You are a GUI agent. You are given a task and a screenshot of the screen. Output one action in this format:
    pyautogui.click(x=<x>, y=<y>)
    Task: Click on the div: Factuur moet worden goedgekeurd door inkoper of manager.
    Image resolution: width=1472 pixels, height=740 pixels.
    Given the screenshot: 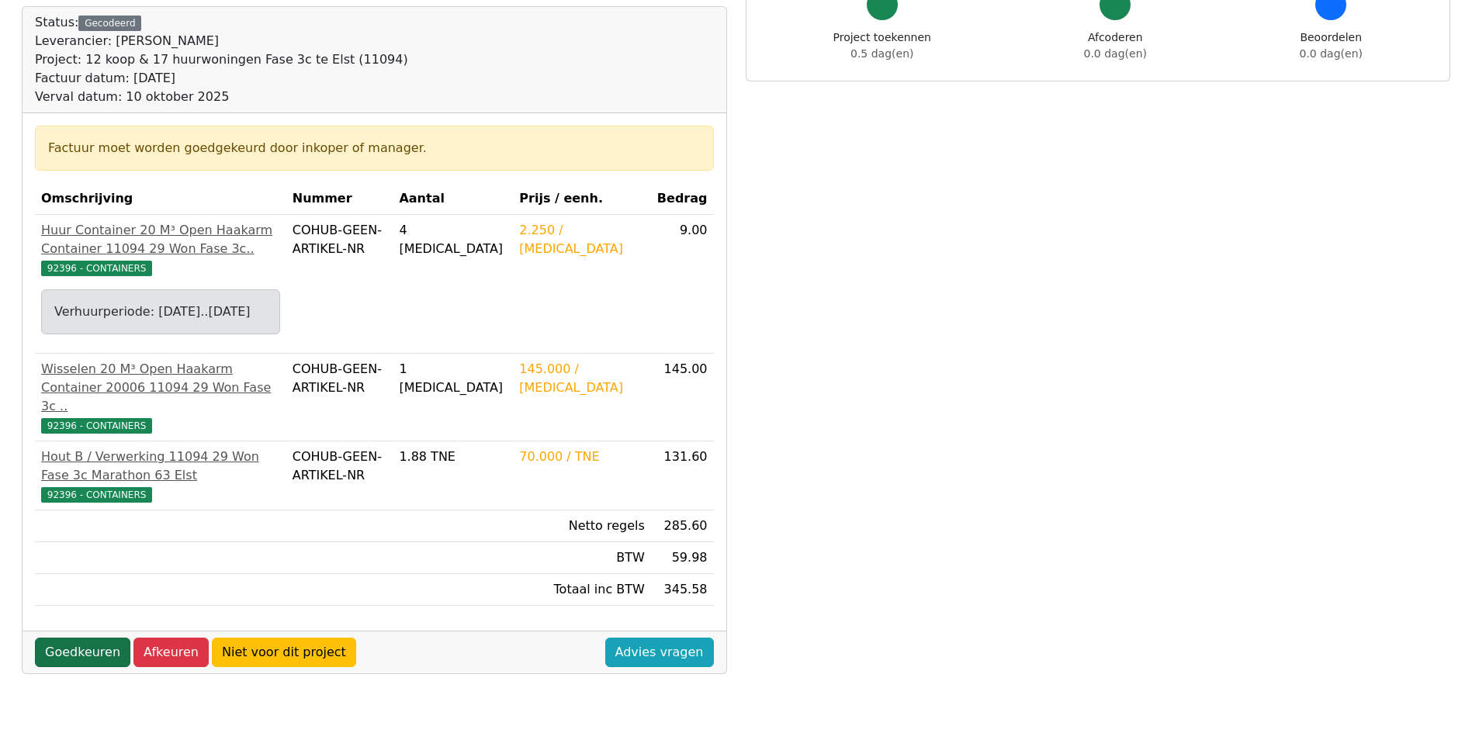 What is the action you would take?
    pyautogui.click(x=374, y=148)
    